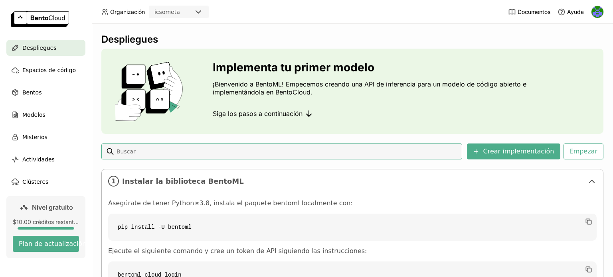 This screenshot has width=613, height=277. I want to click on a: Clústeres, so click(46, 182).